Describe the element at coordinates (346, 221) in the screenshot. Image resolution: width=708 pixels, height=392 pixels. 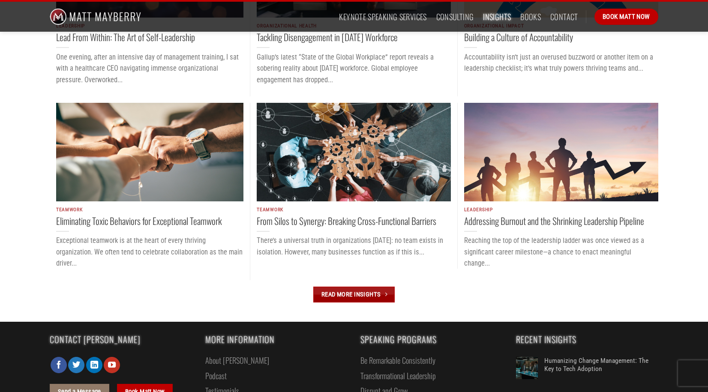
I see `a: From Silos to Synergy: Breaking Cross-Functional Barriers` at that location.